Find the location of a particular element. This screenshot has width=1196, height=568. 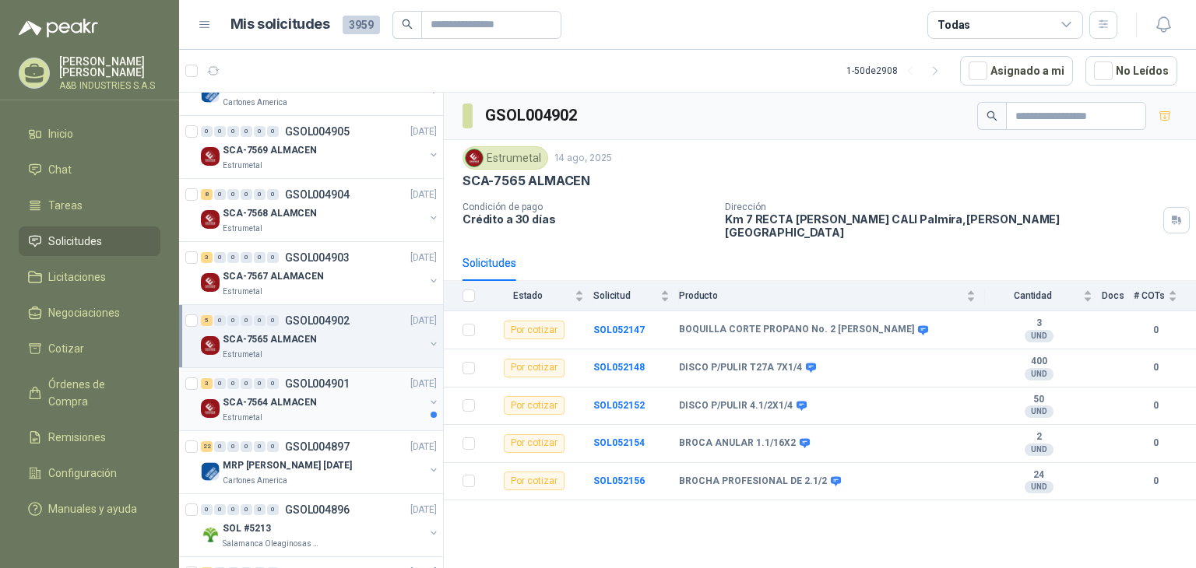

b: 50 is located at coordinates (1039, 400).